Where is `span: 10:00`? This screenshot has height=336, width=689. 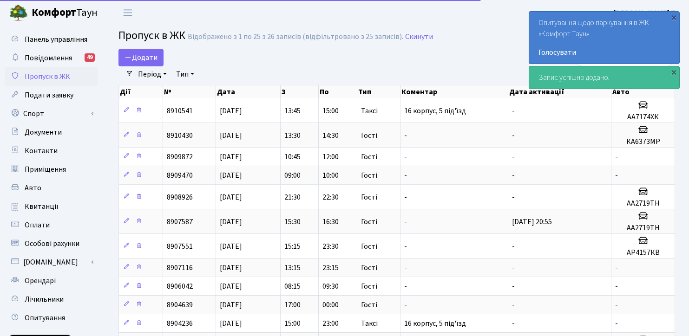 span: 10:00 is located at coordinates (330, 176).